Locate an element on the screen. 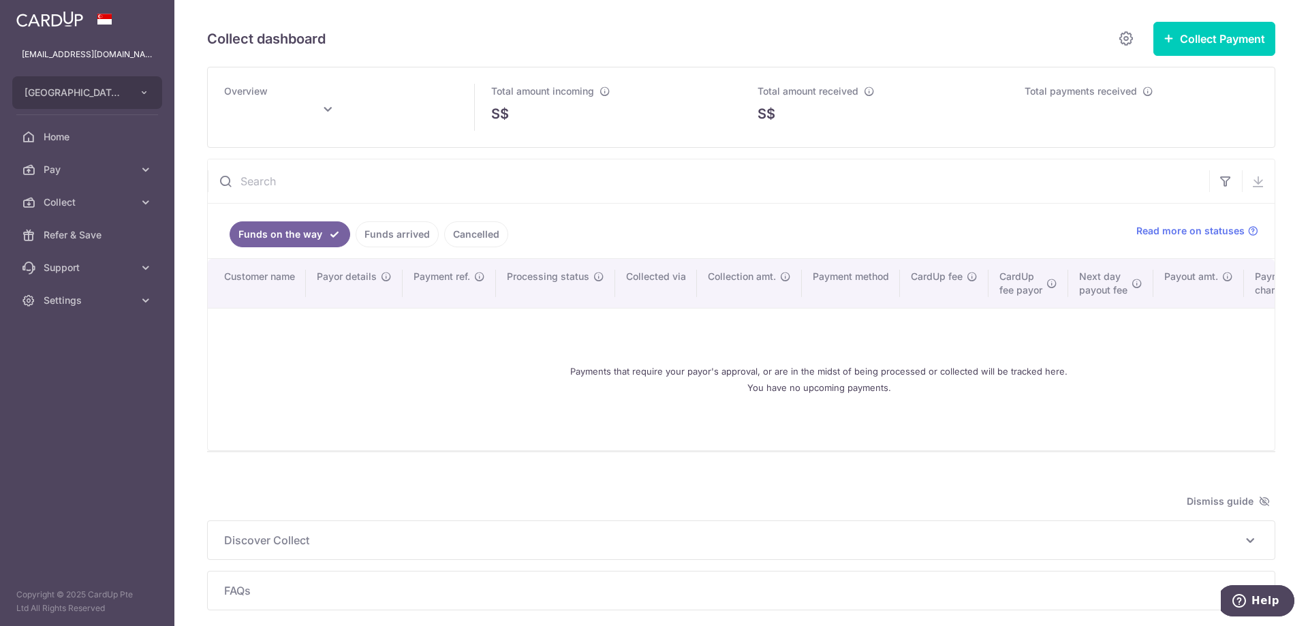  span: Processing status is located at coordinates (548, 277).